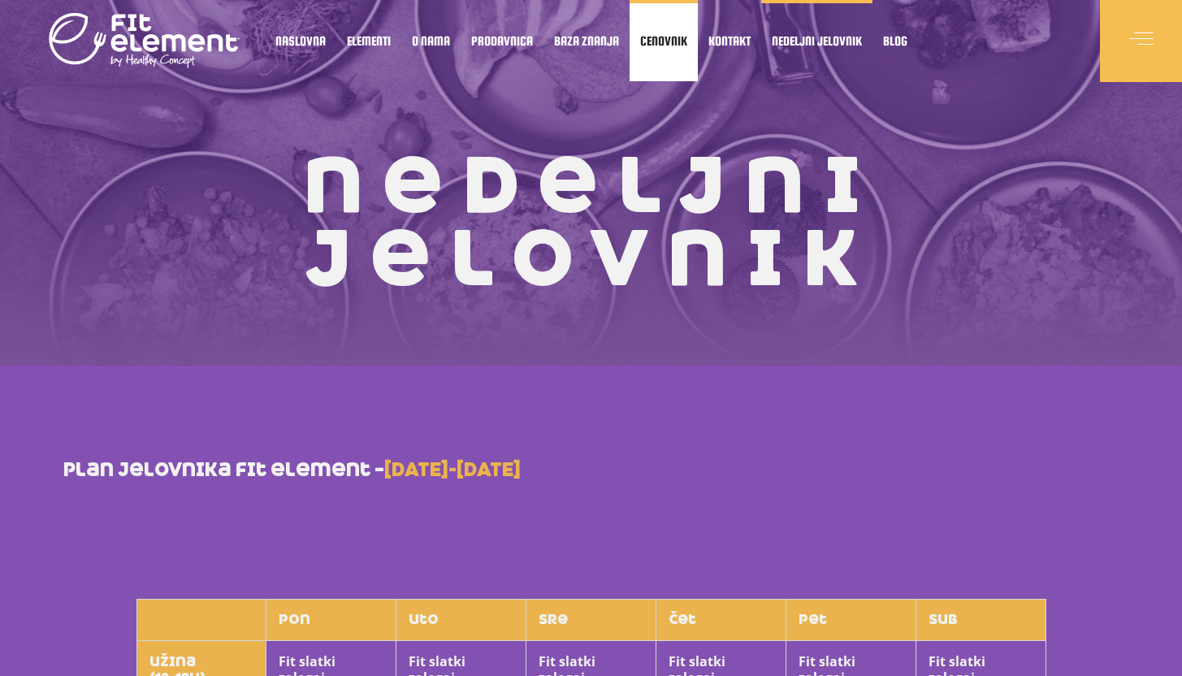 The width and height of the screenshot is (1182, 676). Describe the element at coordinates (587, 41) in the screenshot. I see `span: Baza znanja` at that location.